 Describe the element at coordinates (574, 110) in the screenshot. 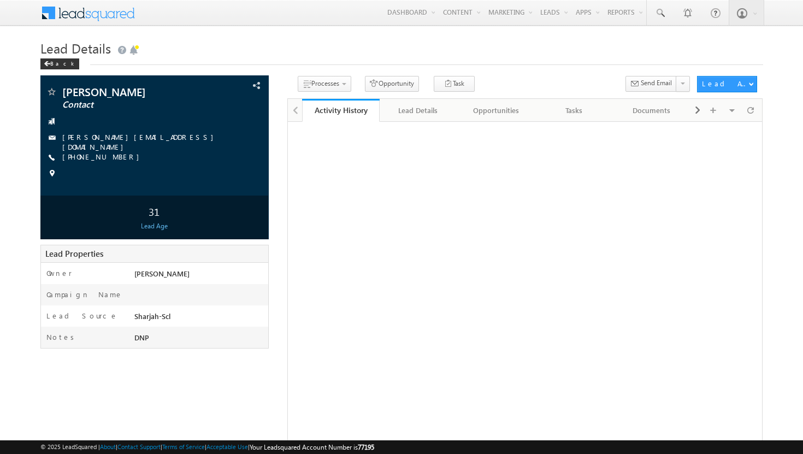

I see `div: Tasks` at that location.